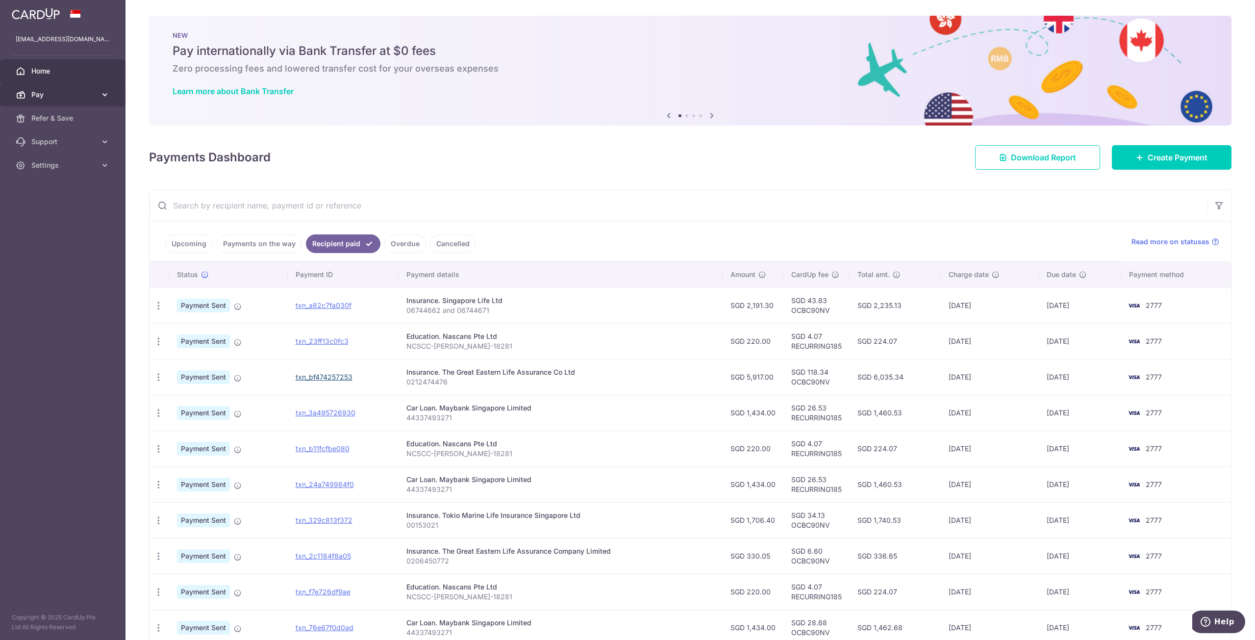 This screenshot has width=1255, height=640. What do you see at coordinates (753, 555) in the screenshot?
I see `td: SGD 330.05` at bounding box center [753, 555].